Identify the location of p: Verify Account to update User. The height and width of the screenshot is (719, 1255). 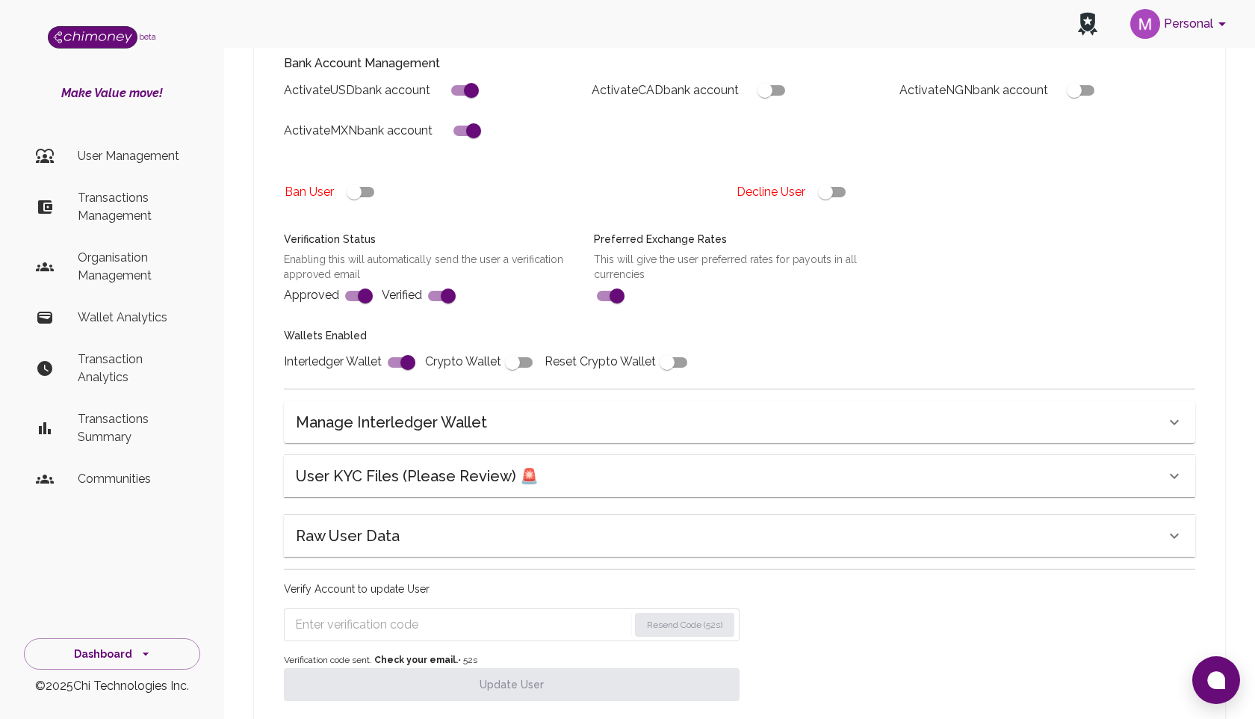
(512, 589).